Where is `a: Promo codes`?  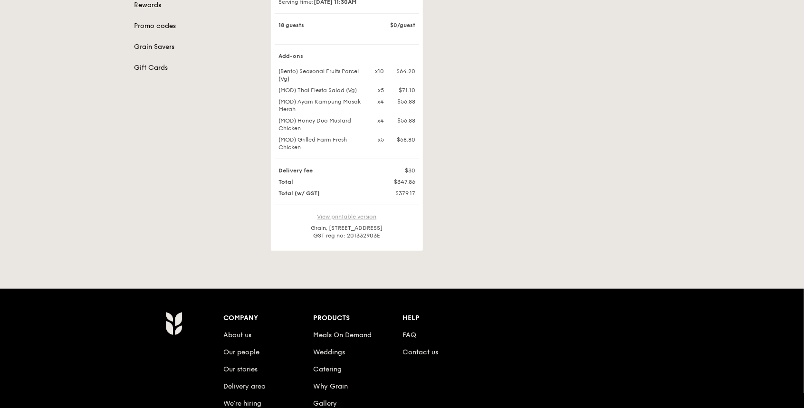
a: Promo codes is located at coordinates (197, 26).